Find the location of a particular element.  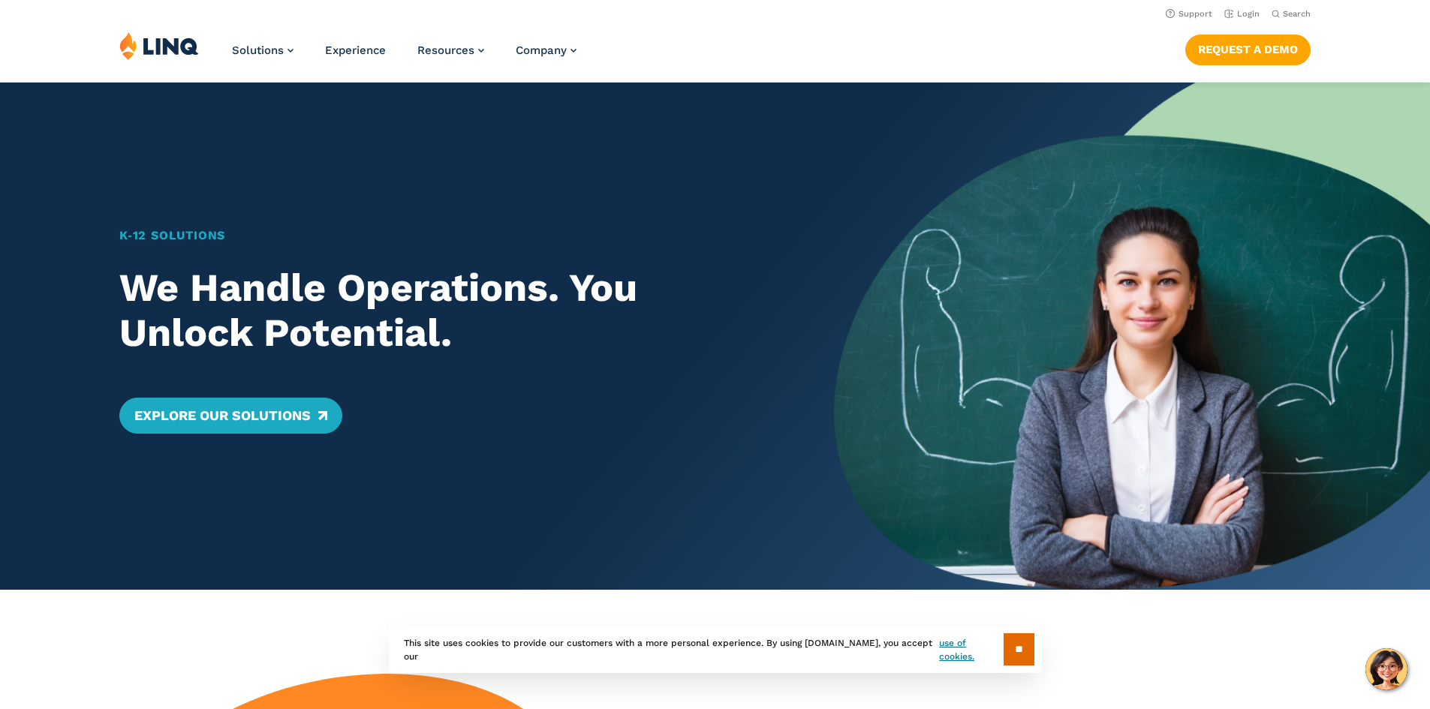

a: Login is located at coordinates (1242, 14).